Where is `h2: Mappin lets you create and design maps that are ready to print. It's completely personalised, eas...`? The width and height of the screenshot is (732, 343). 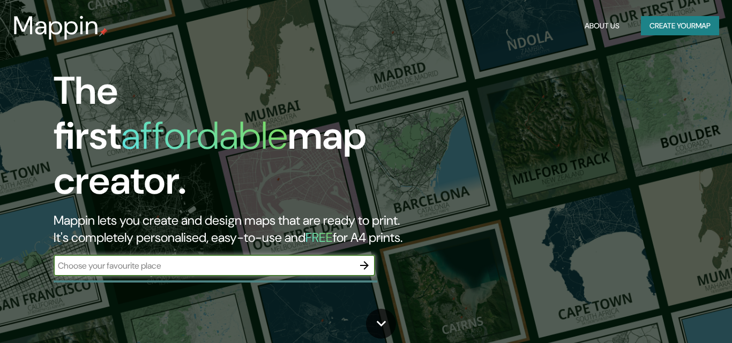
h2: Mappin lets you create and design maps that are ready to print. It's completely personalised, eas... is located at coordinates (236, 229).